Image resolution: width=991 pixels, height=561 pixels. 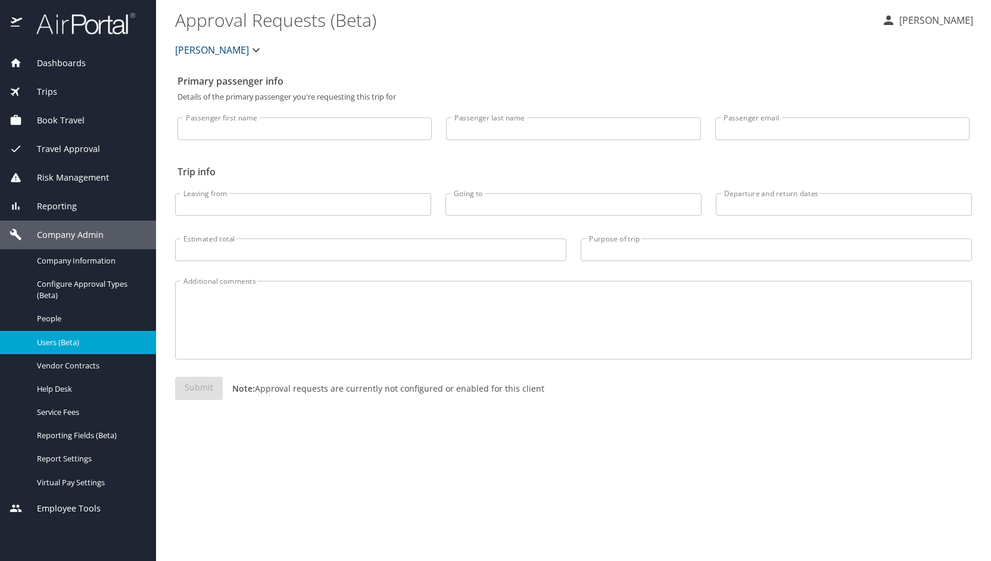 What do you see at coordinates (79, 23) in the screenshot?
I see `img: airportal-logo.png` at bounding box center [79, 23].